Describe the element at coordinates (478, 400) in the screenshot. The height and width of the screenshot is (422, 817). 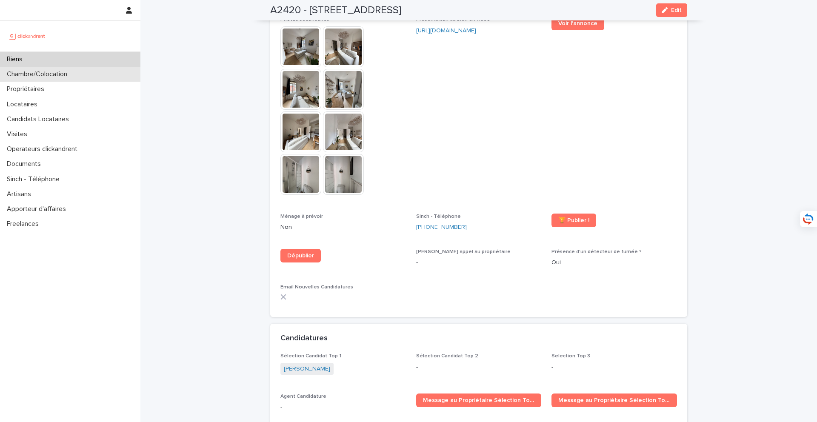
I see `span: Message au Propriétaire Sélection Top 1` at that location.